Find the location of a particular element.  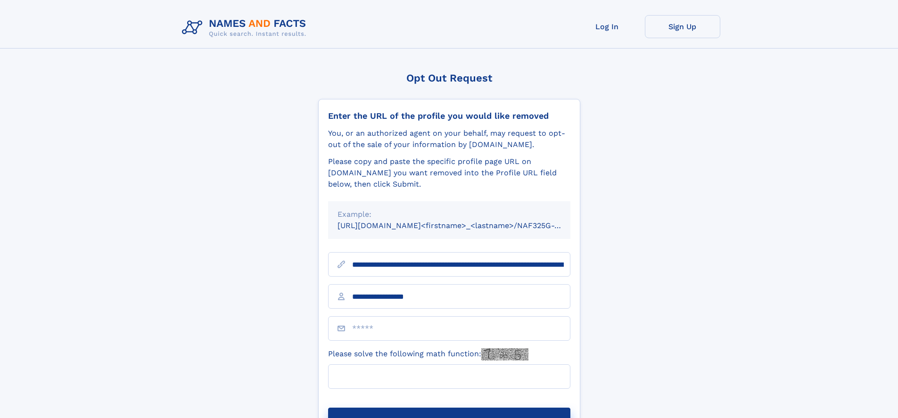

label: Please solve the following math function: is located at coordinates (428, 354).